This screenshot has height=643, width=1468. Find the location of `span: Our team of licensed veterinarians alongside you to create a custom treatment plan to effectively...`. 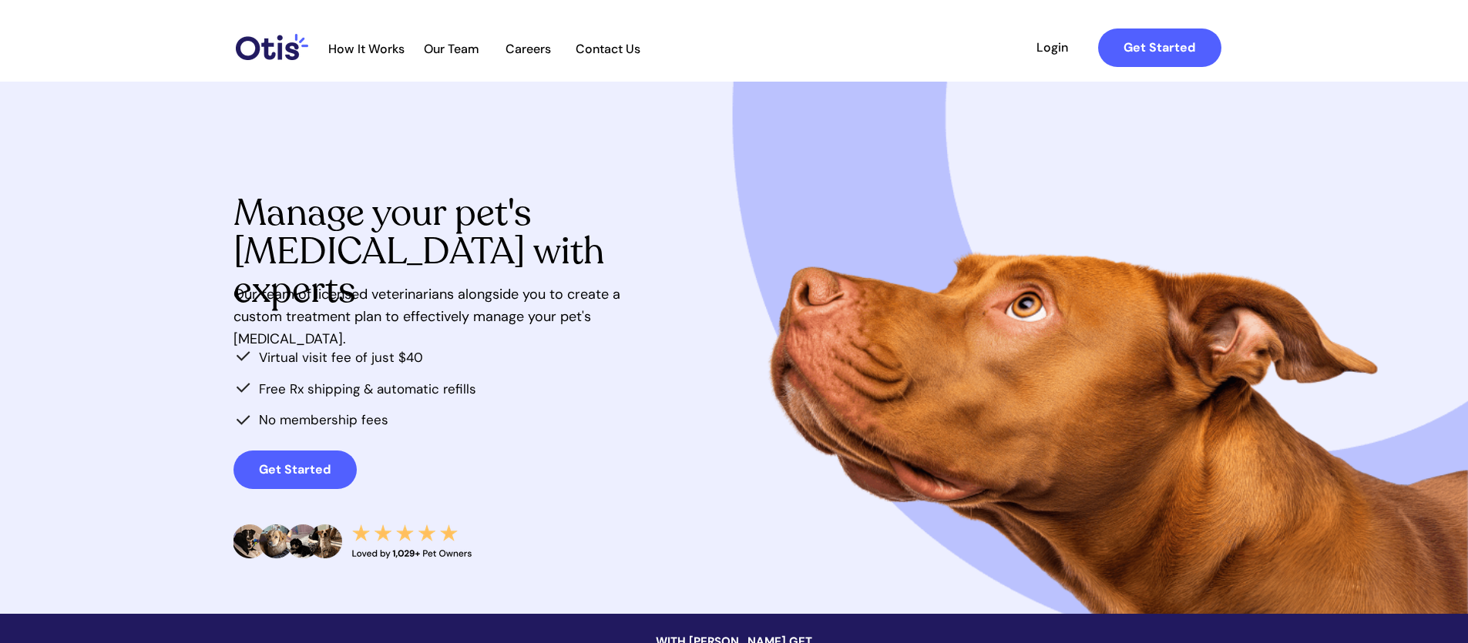

span: Our team of licensed veterinarians alongside you to create a custom treatment plan to effectively... is located at coordinates (427, 317).